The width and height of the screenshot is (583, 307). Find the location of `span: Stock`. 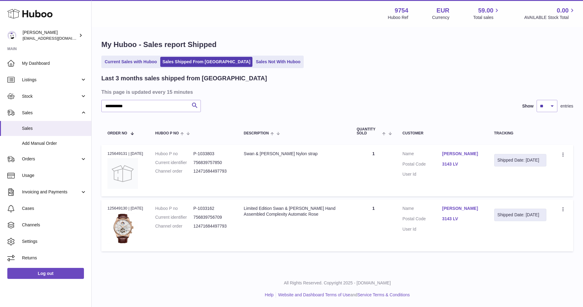

span: Stock is located at coordinates (51, 96).